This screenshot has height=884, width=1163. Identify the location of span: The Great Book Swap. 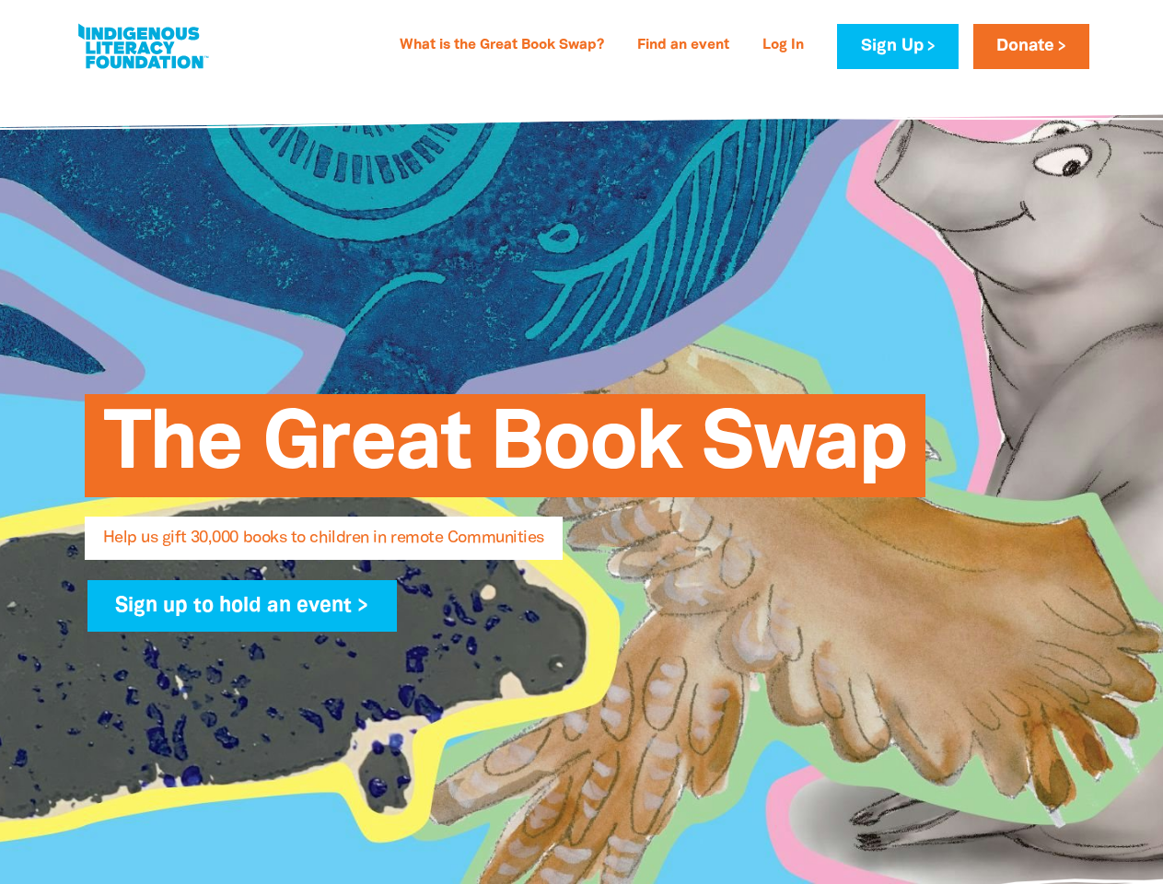
(505, 452).